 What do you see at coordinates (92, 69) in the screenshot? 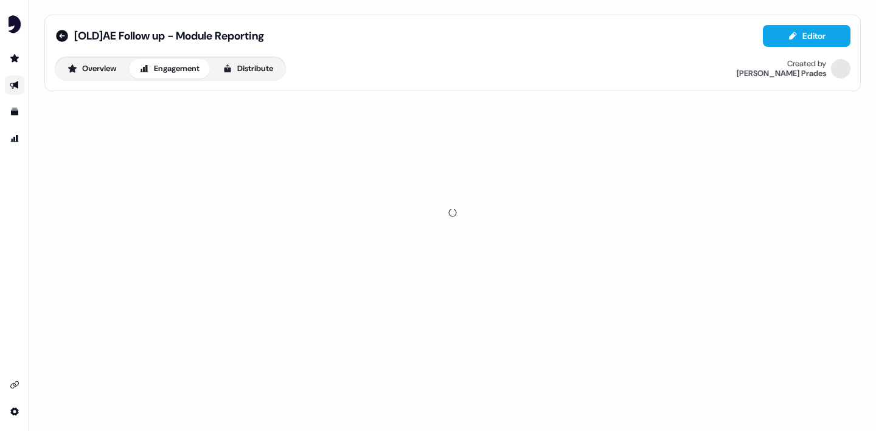
I see `a: Overview` at bounding box center [92, 69].